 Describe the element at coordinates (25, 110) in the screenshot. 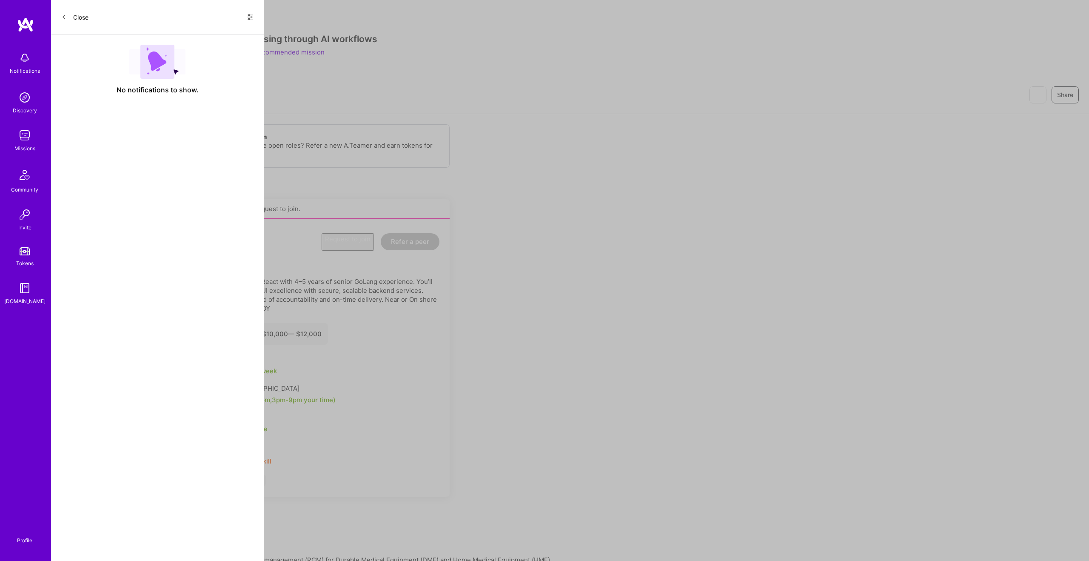

I see `div: Discovery` at that location.